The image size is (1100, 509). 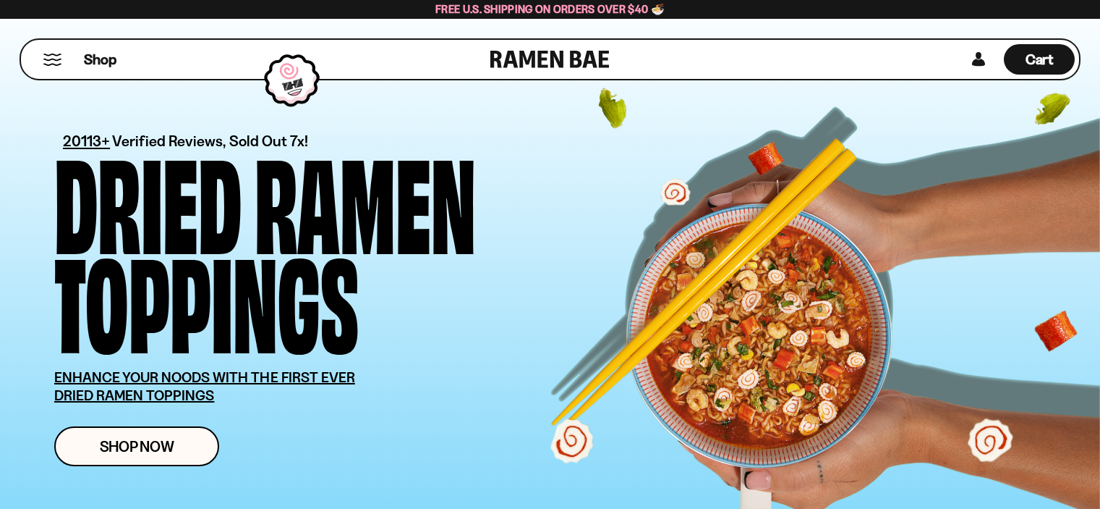 What do you see at coordinates (205, 386) in the screenshot?
I see `u: ENHANCE YOUR NOODS WITH THE FIRST EVER DRIED RAMEN TOPPINGS` at bounding box center [205, 386].